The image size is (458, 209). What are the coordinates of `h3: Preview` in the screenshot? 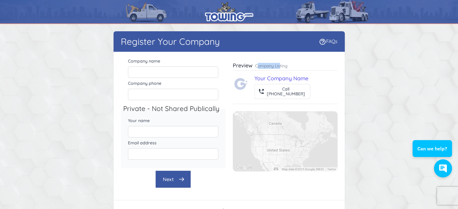 It's located at (243, 66).